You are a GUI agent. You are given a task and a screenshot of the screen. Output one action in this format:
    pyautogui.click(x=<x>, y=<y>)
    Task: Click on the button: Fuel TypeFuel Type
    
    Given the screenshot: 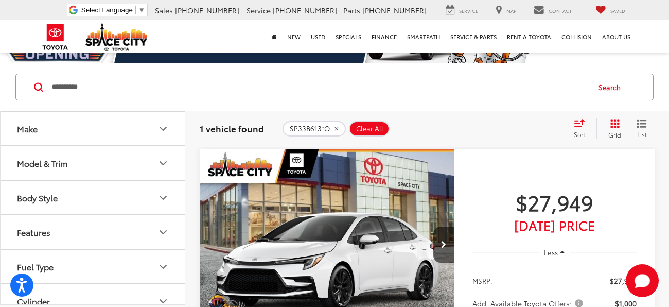 What is the action you would take?
    pyautogui.click(x=93, y=266)
    